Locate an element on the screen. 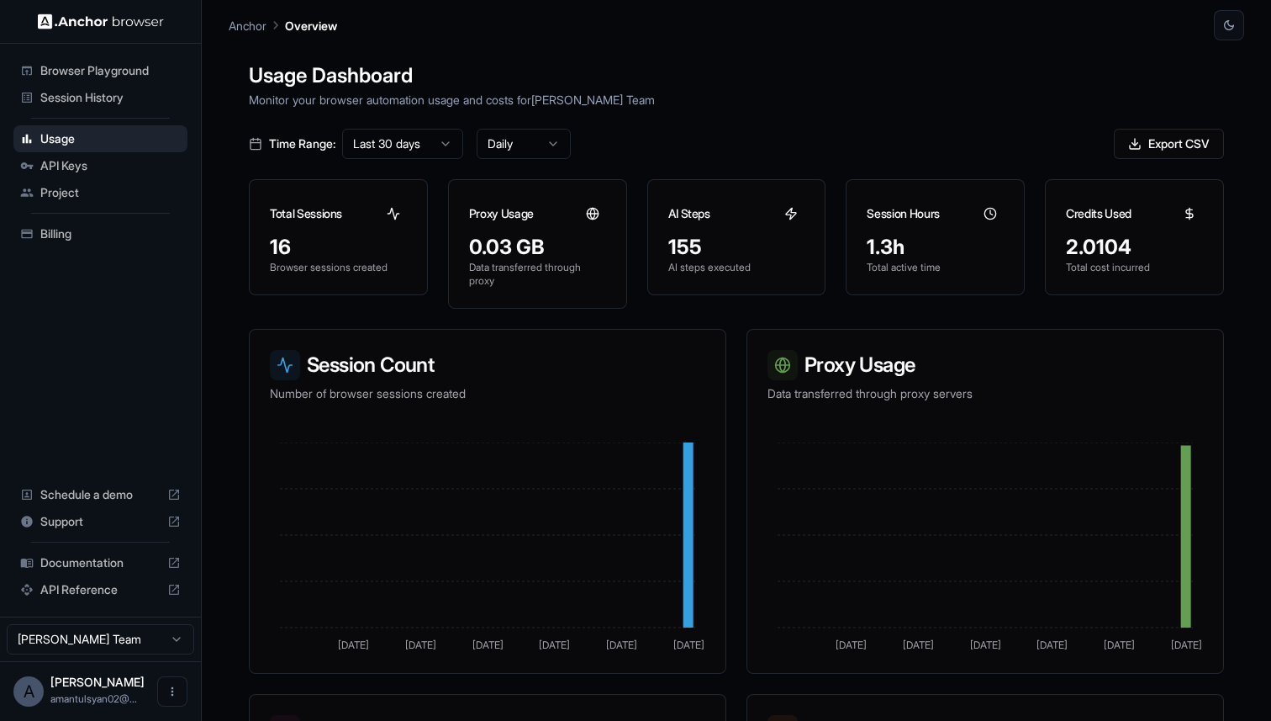 The image size is (1271, 721). div: API Keys is located at coordinates (100, 166).